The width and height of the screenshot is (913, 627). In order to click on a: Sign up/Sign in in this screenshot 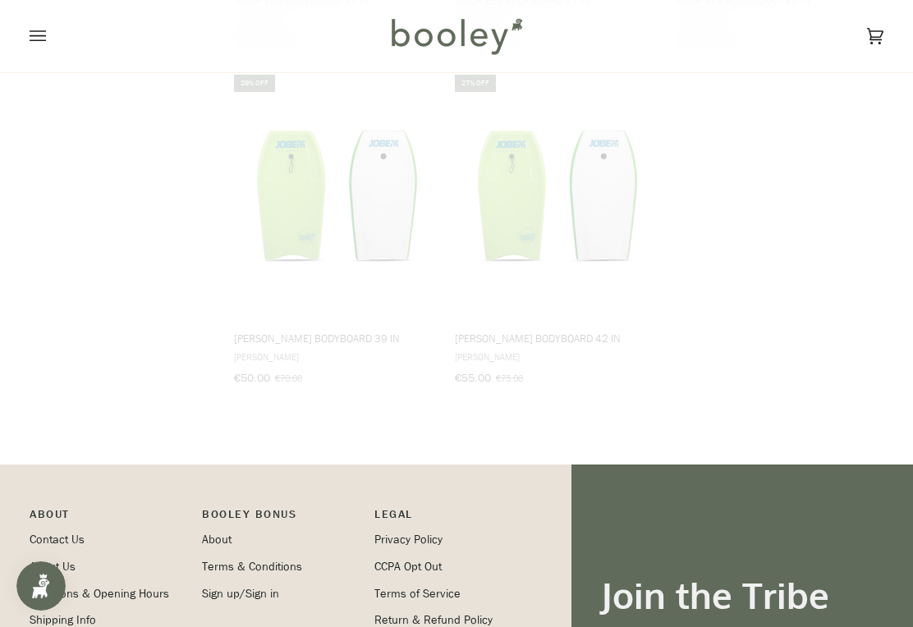, I will do `click(241, 594)`.